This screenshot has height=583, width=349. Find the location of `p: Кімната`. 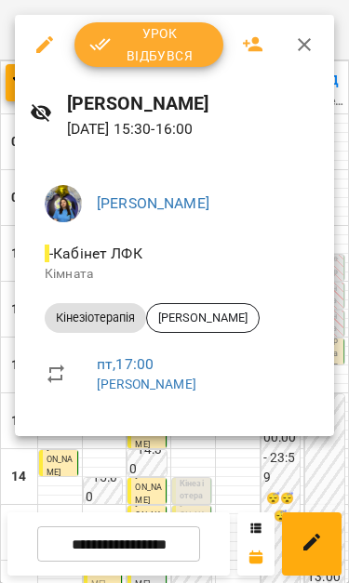

p: Кімната is located at coordinates (174, 274).